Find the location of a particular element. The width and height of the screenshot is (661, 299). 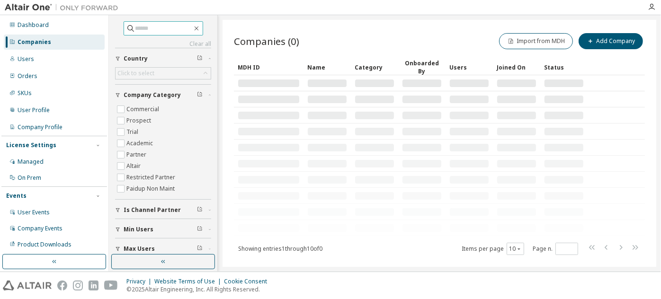

button: Add Company is located at coordinates (611, 41).